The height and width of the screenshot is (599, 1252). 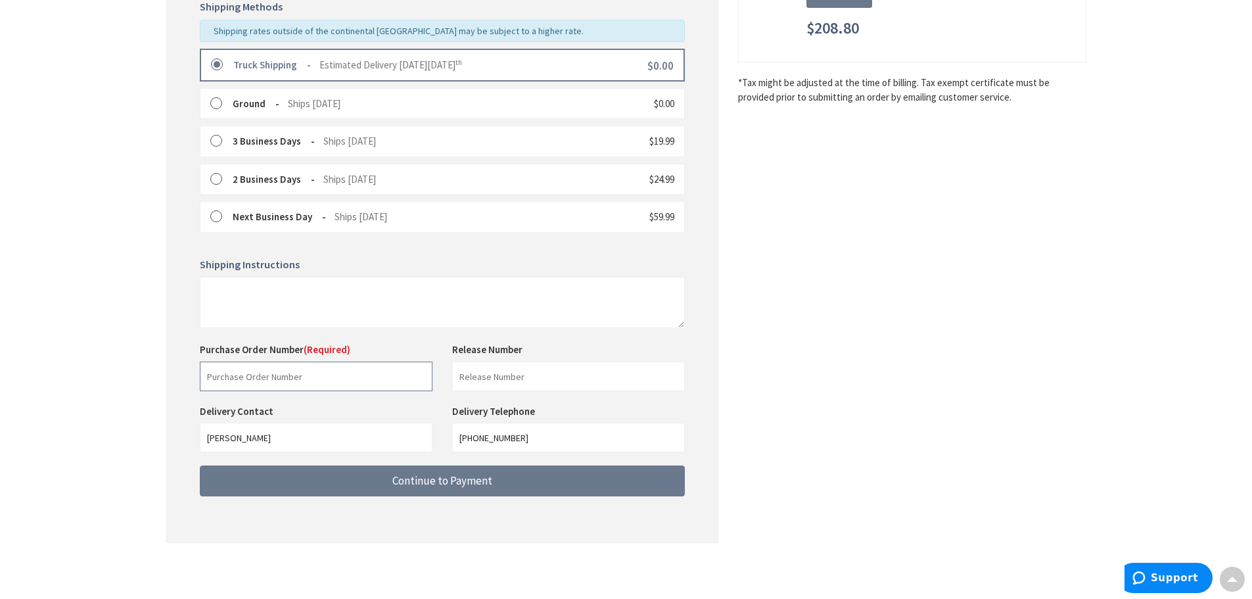 I want to click on strong: Ground, so click(x=256, y=103).